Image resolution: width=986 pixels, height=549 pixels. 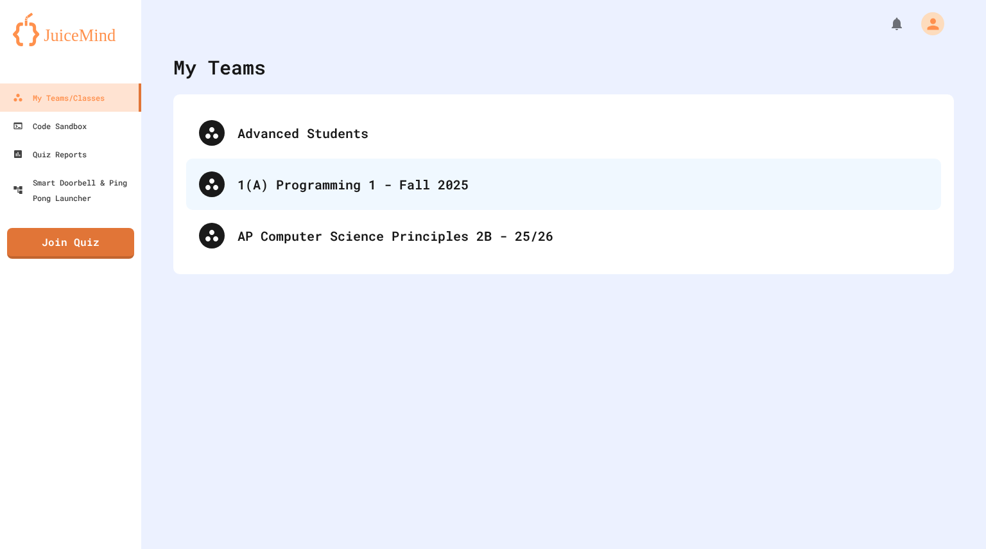 I want to click on div: My Teams, so click(x=220, y=67).